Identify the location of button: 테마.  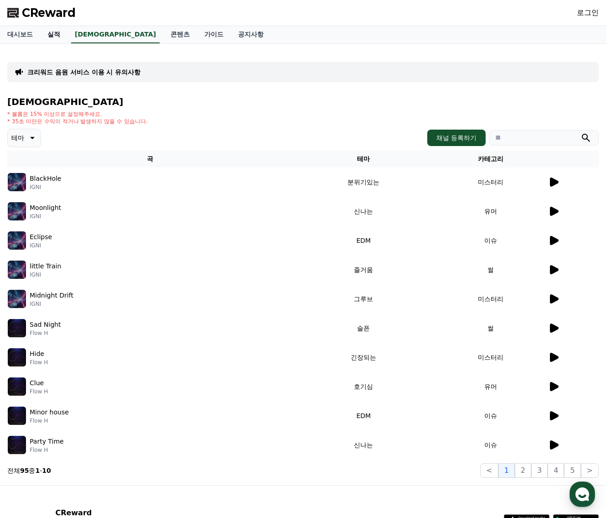
(24, 138).